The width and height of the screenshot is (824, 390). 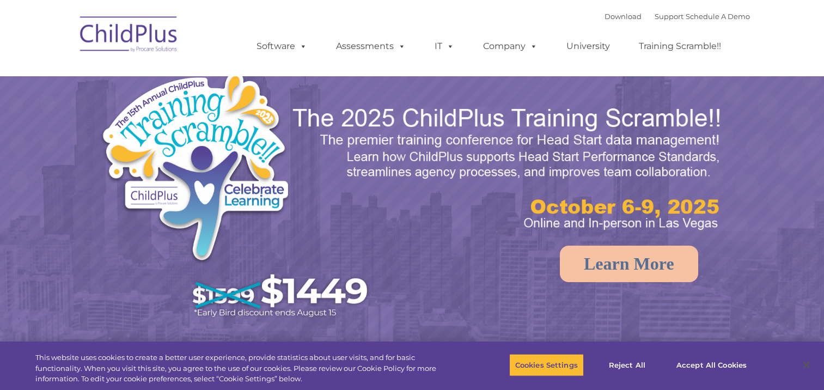 I want to click on a: Support, so click(x=669, y=16).